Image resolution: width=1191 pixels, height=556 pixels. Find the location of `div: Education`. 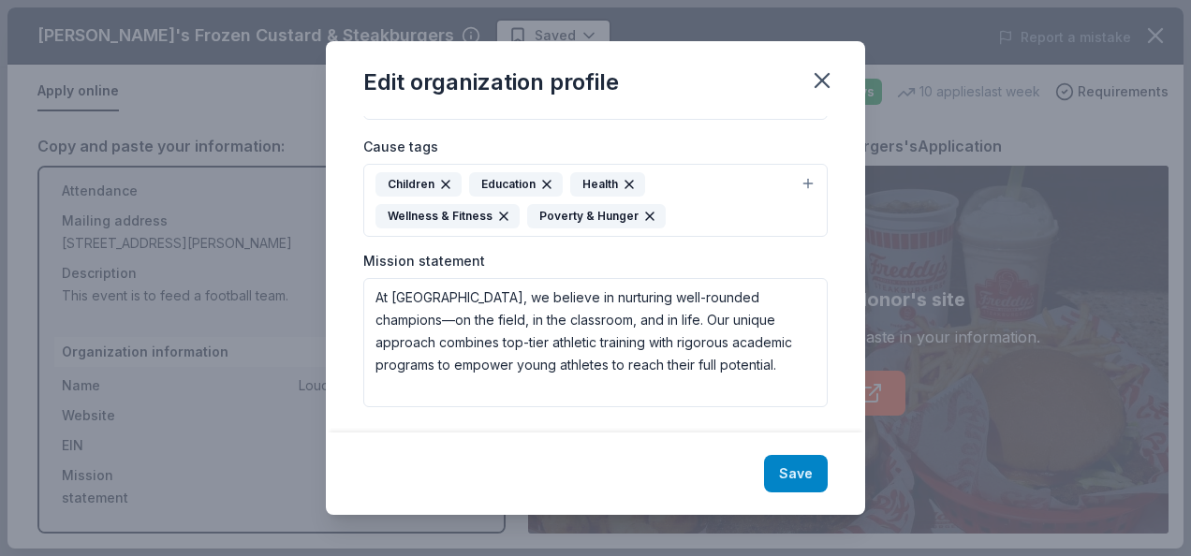

div: Education is located at coordinates (516, 185).